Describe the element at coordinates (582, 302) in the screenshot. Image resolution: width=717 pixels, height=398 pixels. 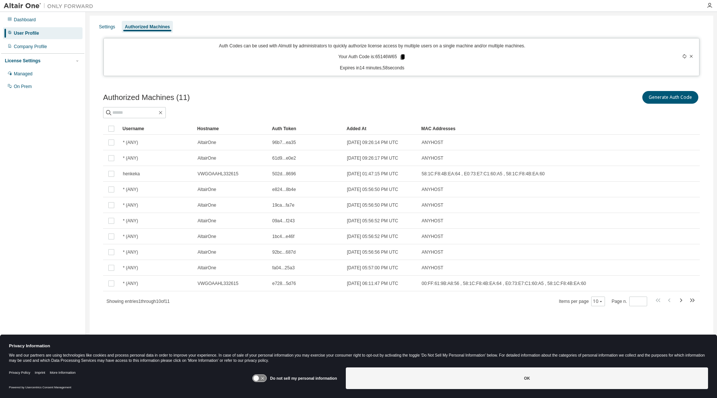
I see `span: Items per page` at that location.